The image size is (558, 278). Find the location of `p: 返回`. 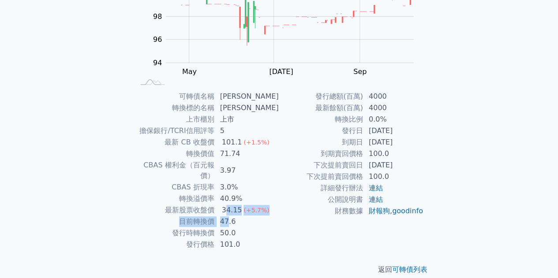

p: 返回 is located at coordinates (279, 270).